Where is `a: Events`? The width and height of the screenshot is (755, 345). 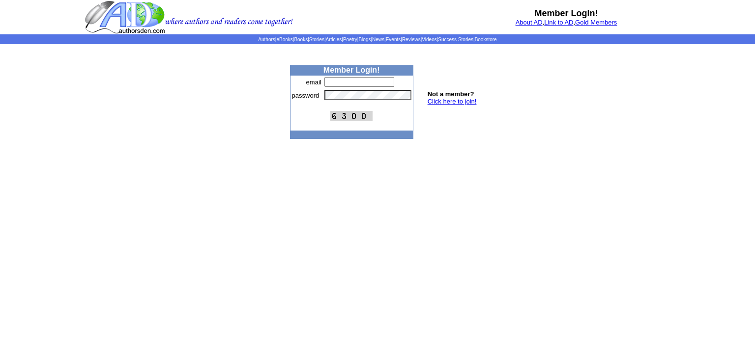
a: Events is located at coordinates (393, 39).